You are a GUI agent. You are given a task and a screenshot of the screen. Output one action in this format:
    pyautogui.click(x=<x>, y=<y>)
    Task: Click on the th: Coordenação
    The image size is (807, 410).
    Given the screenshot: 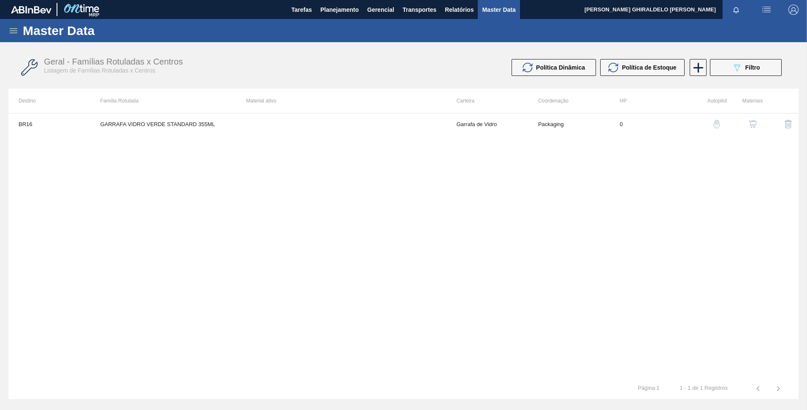 What is the action you would take?
    pyautogui.click(x=569, y=101)
    